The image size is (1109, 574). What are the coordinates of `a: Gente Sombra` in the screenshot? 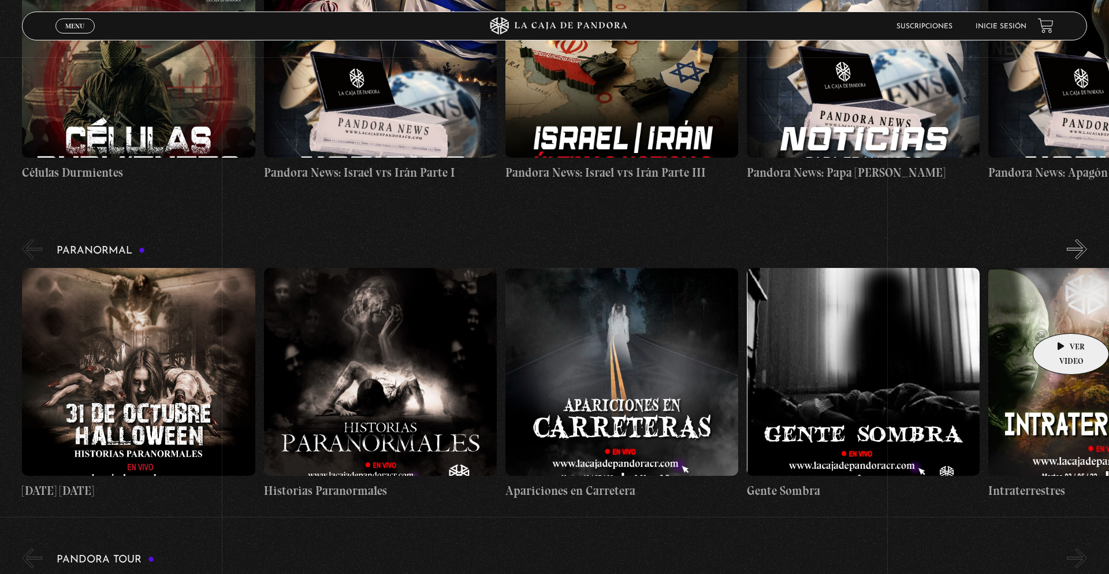 It's located at (863, 384).